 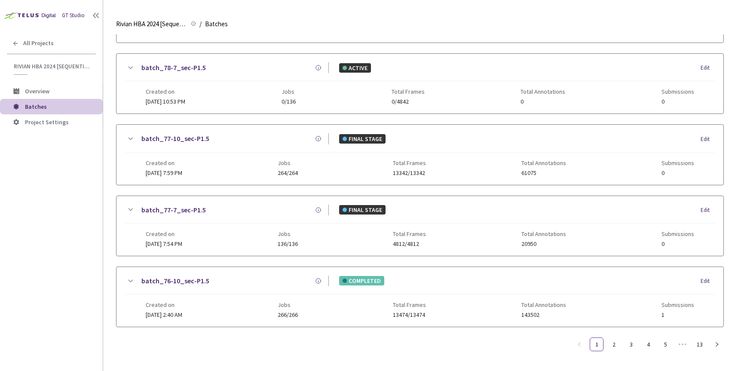 I want to click on a: 5, so click(x=666, y=344).